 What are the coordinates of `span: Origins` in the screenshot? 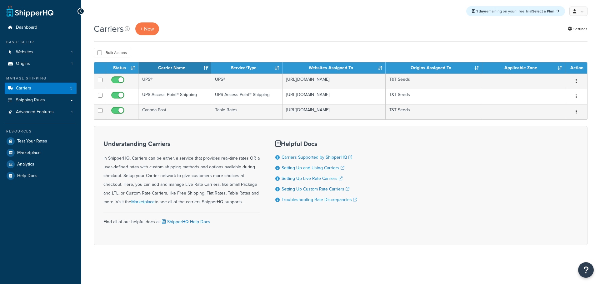 It's located at (23, 64).